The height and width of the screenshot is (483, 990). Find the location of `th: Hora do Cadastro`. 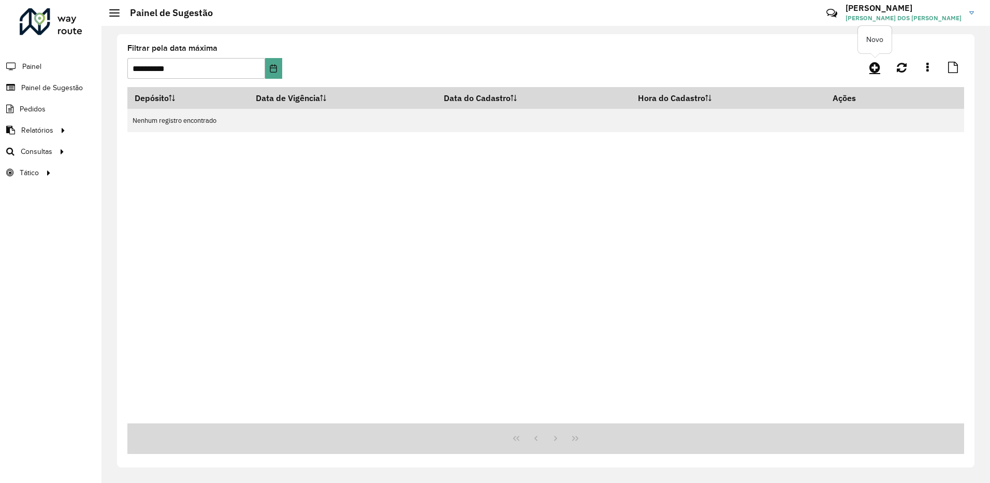

th: Hora do Cadastro is located at coordinates (728, 98).